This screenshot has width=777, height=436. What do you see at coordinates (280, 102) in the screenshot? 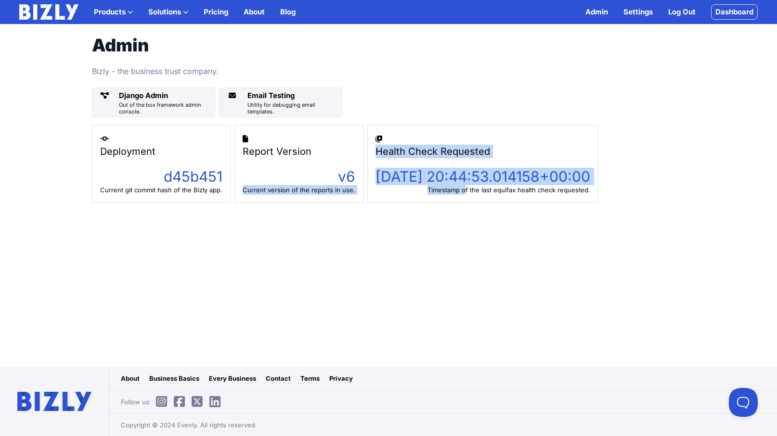
I see `a: Email Testing Utility for debugging email templates.` at bounding box center [280, 102].